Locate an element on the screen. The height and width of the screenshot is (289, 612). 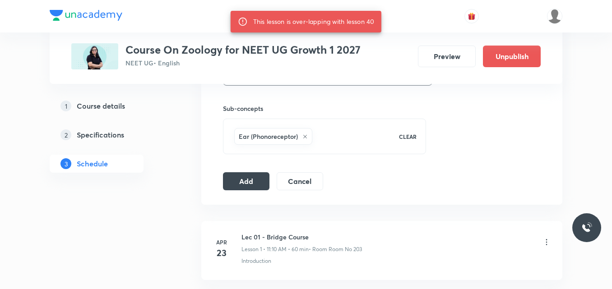
img: Saniya Tarannum is located at coordinates (554, 16).